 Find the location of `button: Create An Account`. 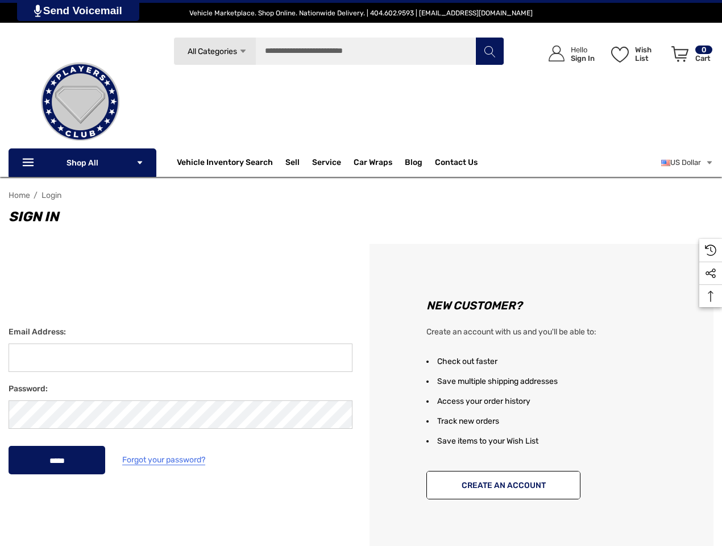

button: Create An Account is located at coordinates (503, 485).